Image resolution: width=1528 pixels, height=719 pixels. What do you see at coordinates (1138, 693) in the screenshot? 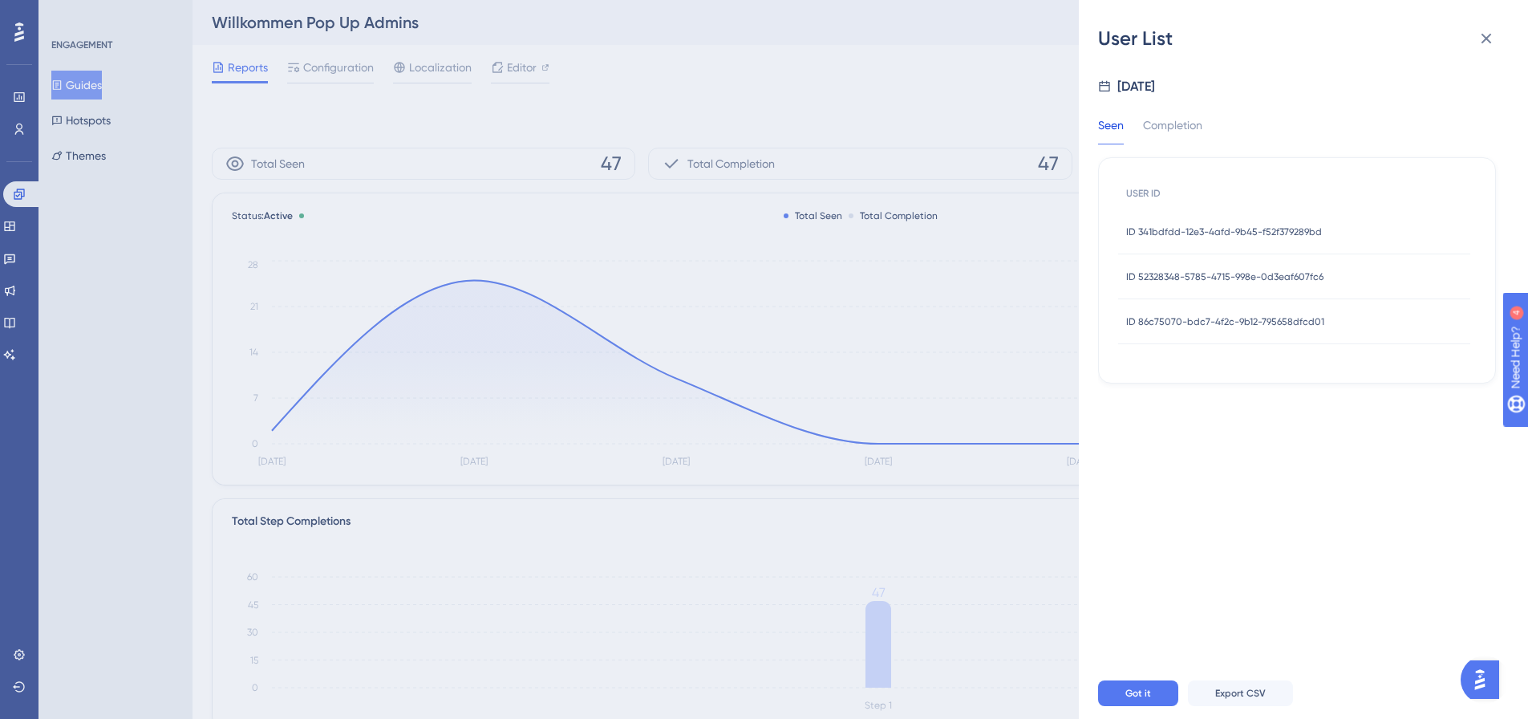
I see `span: Got it` at bounding box center [1138, 693].